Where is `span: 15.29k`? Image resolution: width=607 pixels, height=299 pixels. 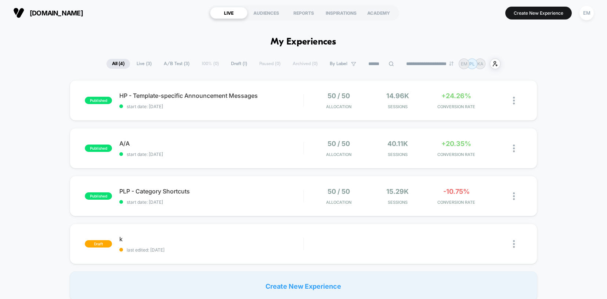 span: 15.29k is located at coordinates (397, 191).